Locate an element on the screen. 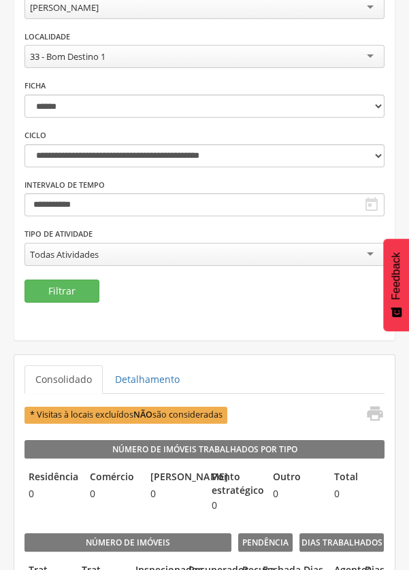  legend: Total is located at coordinates (357, 477).